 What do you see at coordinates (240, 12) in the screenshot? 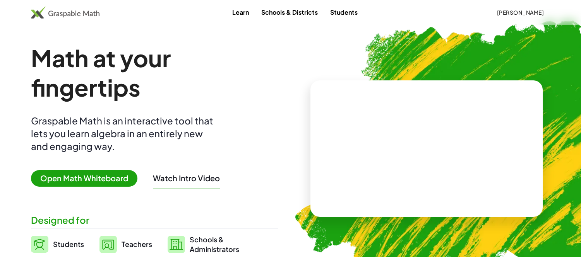
I see `a: Learn` at bounding box center [240, 12].